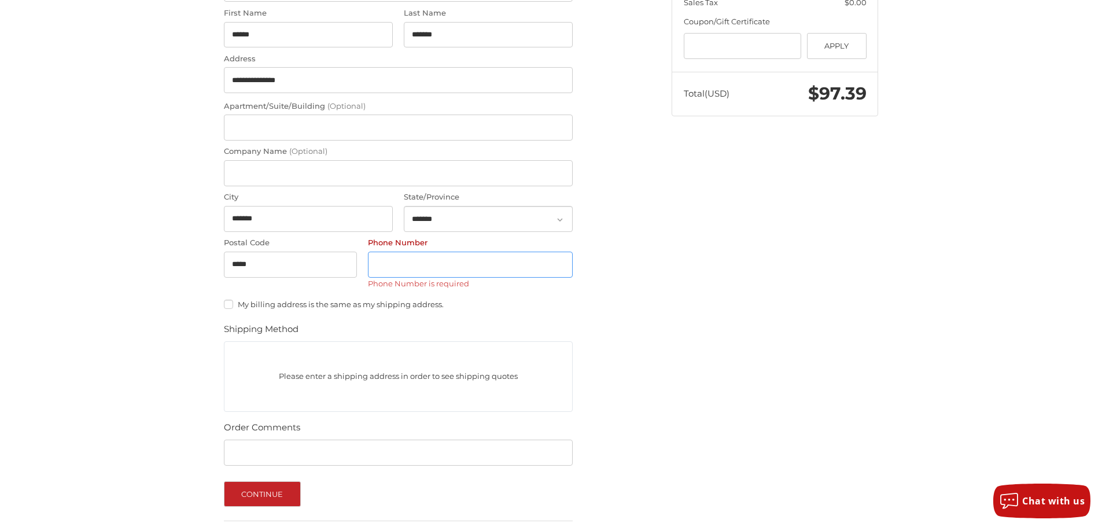 This screenshot has height=527, width=1102. I want to click on label: Phone Number is required, so click(470, 284).